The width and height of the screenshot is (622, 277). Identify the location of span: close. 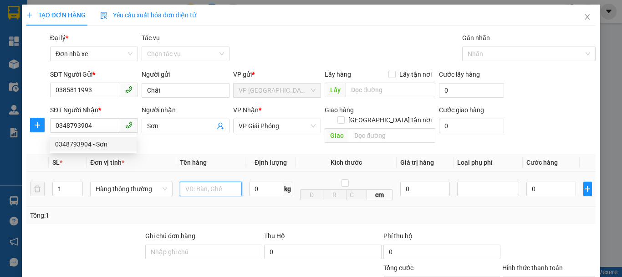
(588, 17).